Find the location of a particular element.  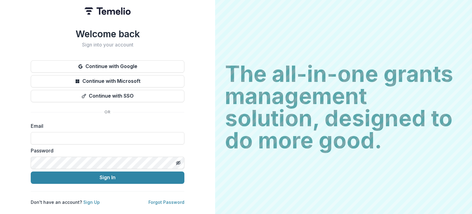

button: Continue with Microsoft is located at coordinates (108, 81).